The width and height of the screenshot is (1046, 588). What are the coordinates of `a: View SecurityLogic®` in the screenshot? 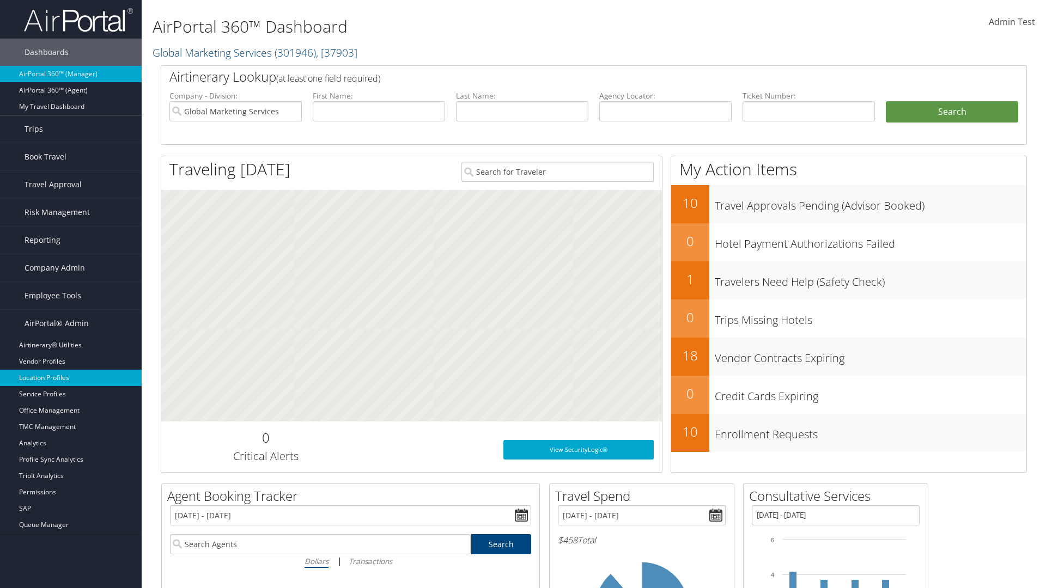 It's located at (578, 450).